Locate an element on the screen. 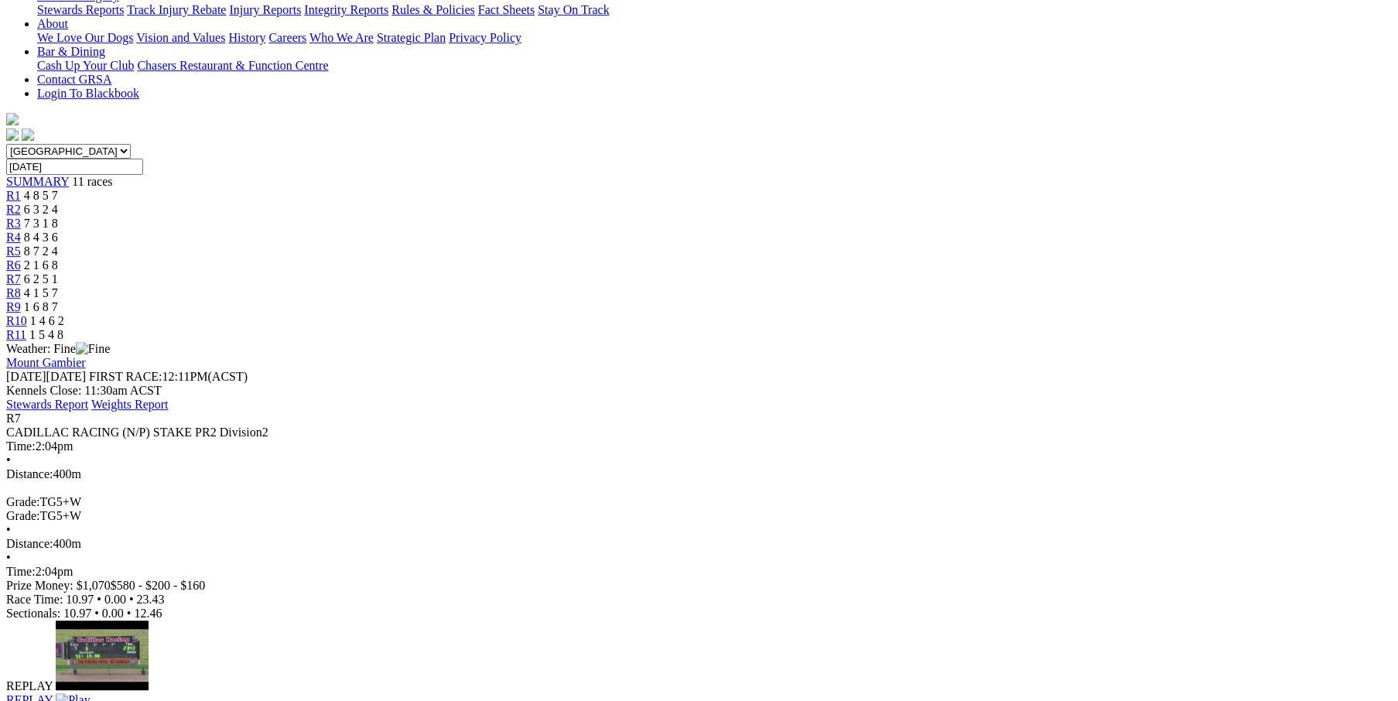  span: 10.97 is located at coordinates (80, 599).